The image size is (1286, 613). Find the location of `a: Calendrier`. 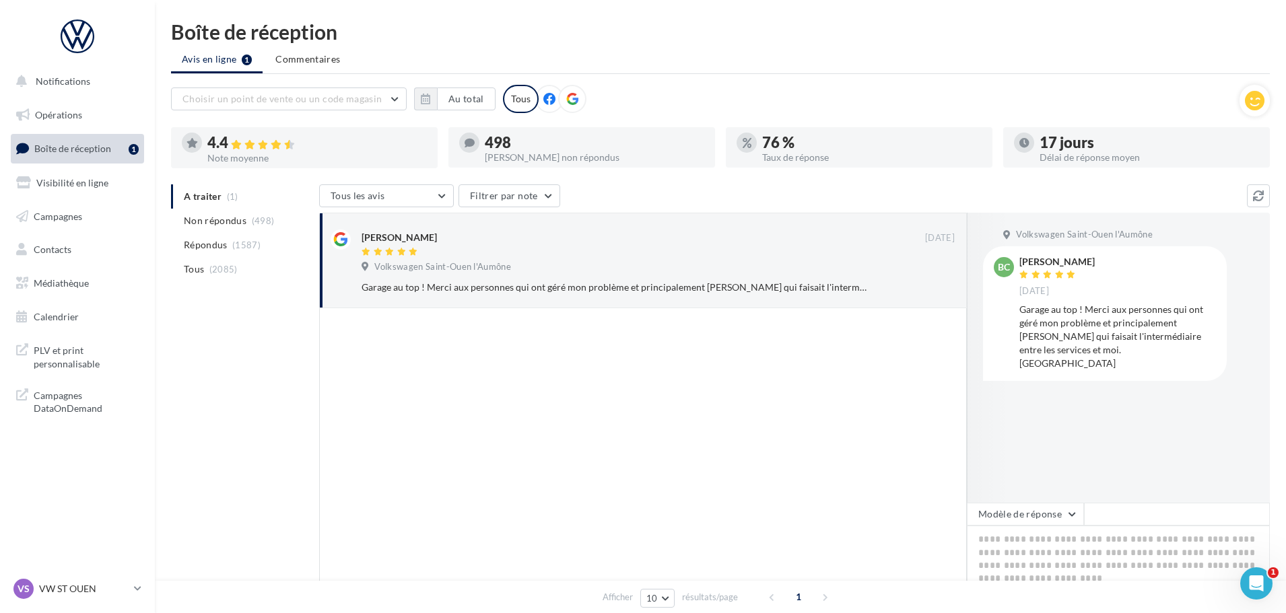

a: Calendrier is located at coordinates (77, 317).